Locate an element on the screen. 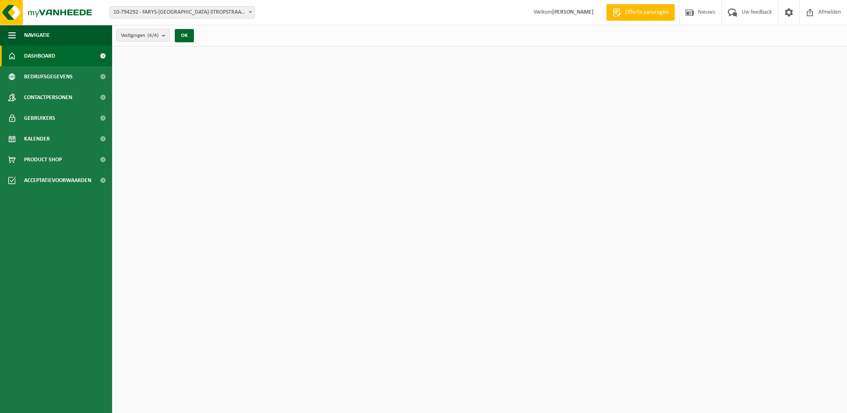  span: Gebruikers is located at coordinates (39, 118).